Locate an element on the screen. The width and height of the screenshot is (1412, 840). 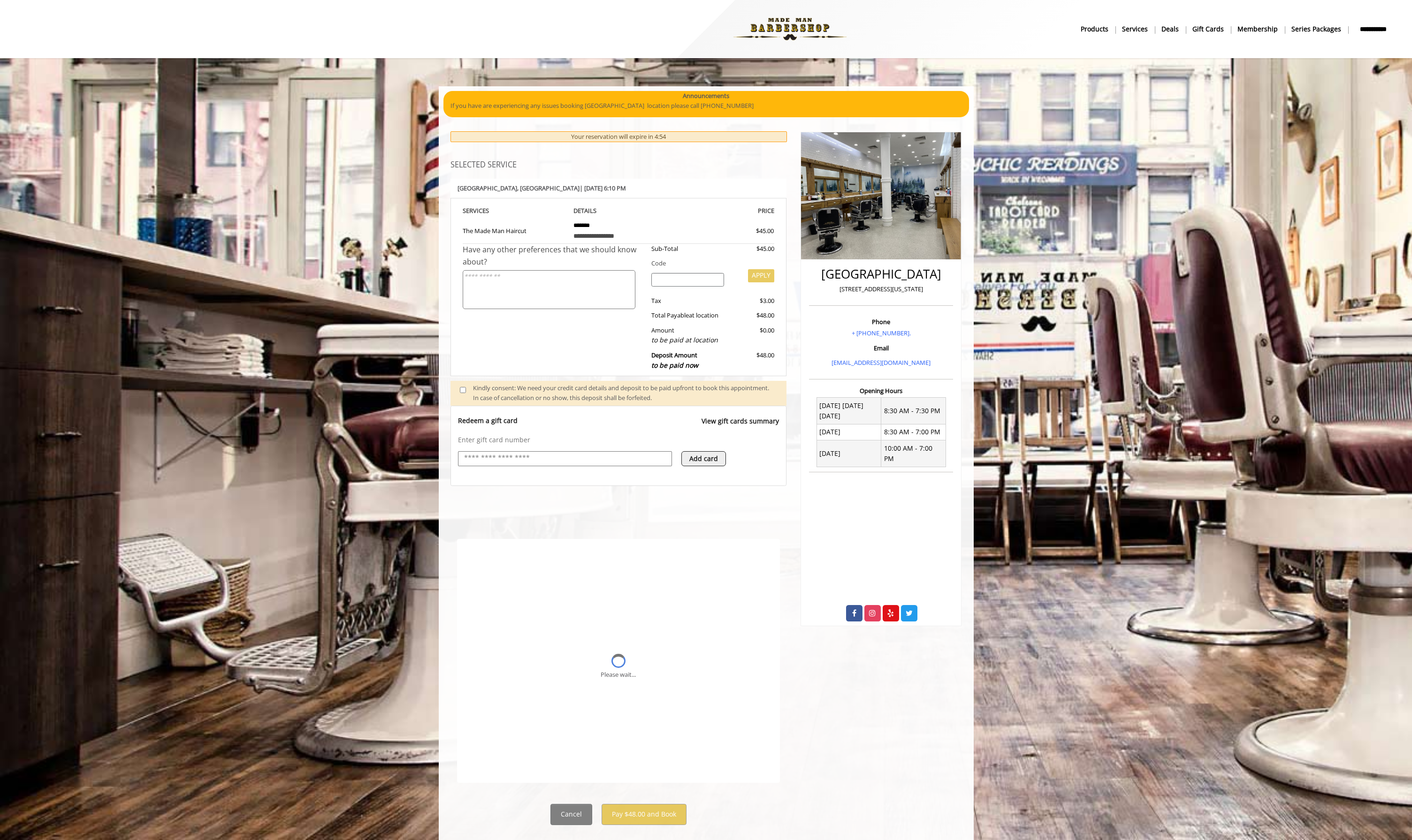
button: Cancel is located at coordinates (572, 815).